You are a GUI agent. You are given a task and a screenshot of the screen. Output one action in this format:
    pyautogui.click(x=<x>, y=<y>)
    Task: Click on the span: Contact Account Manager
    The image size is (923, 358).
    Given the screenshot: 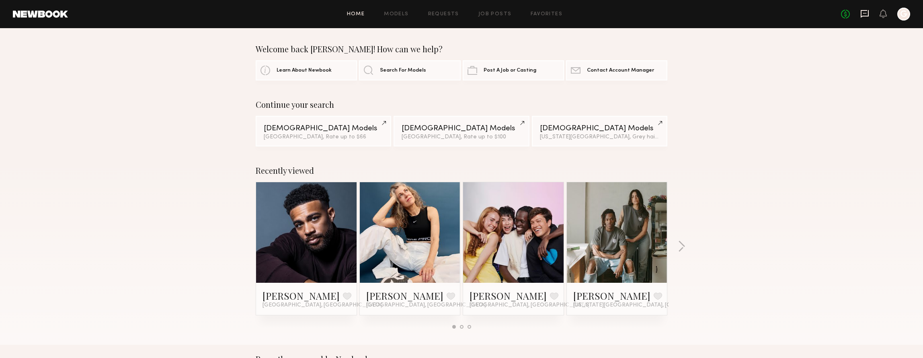 What is the action you would take?
    pyautogui.click(x=620, y=70)
    